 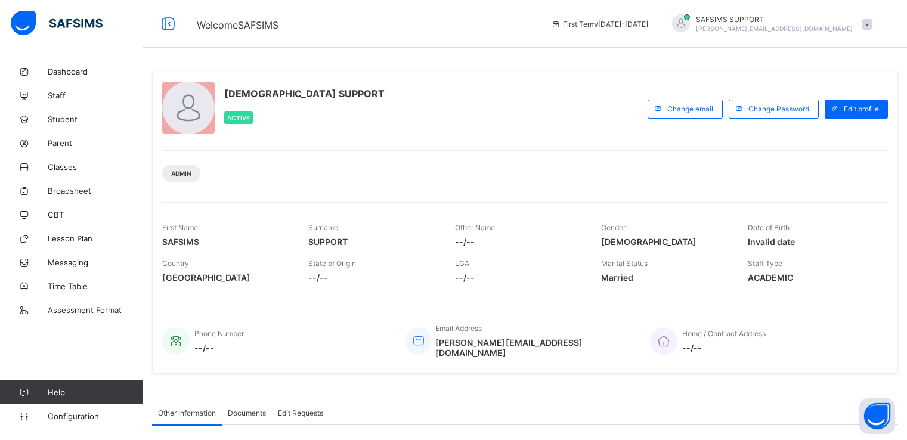 What do you see at coordinates (226, 242) in the screenshot?
I see `span: SAFSIMS` at bounding box center [226, 242].